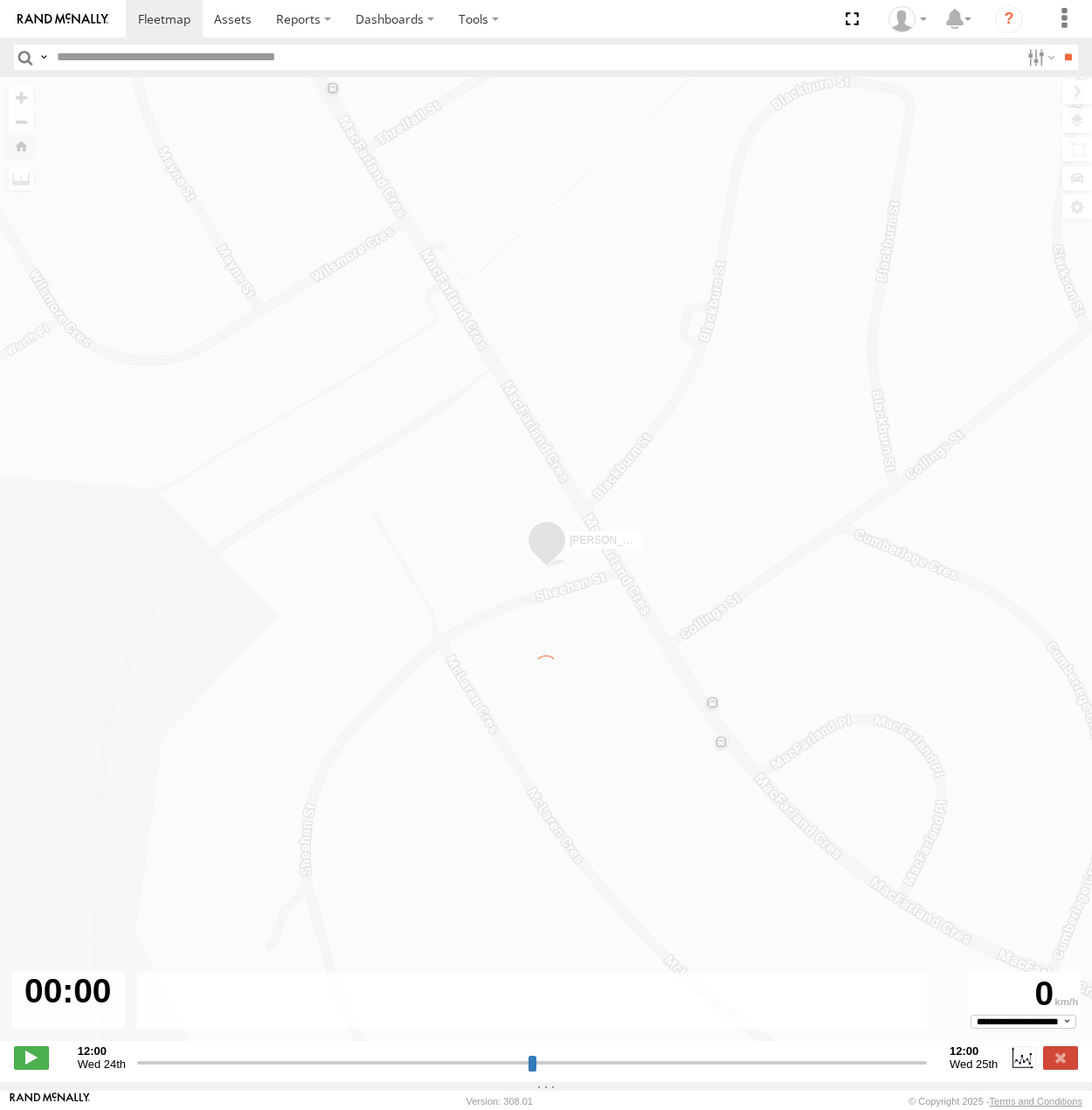 This screenshot has width=1092, height=1110. What do you see at coordinates (1025, 995) in the screenshot?
I see `div: 0` at bounding box center [1025, 995].